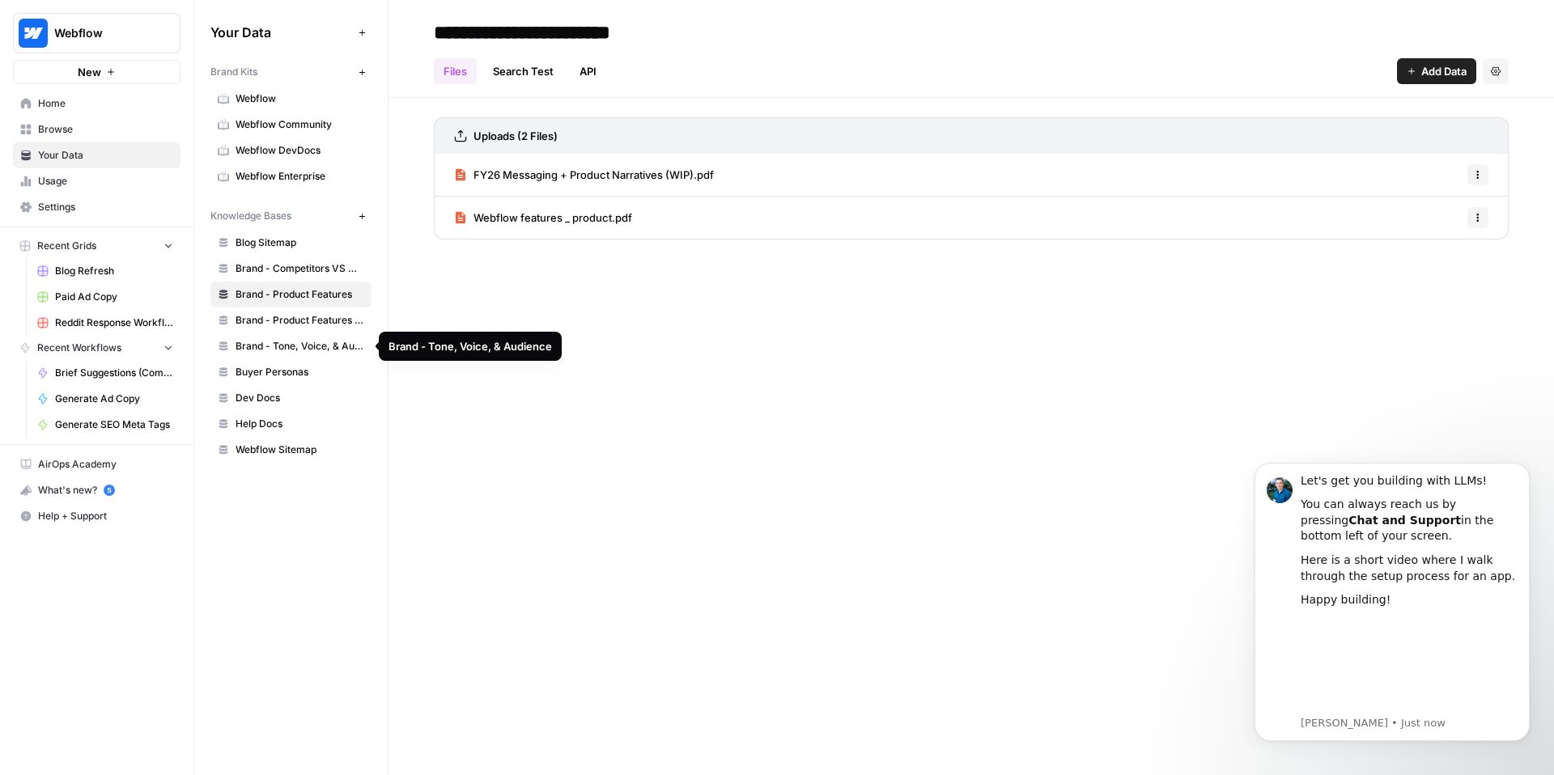 The height and width of the screenshot is (775, 1554). Describe the element at coordinates (109, 490) in the screenshot. I see `a: 5` at that location.